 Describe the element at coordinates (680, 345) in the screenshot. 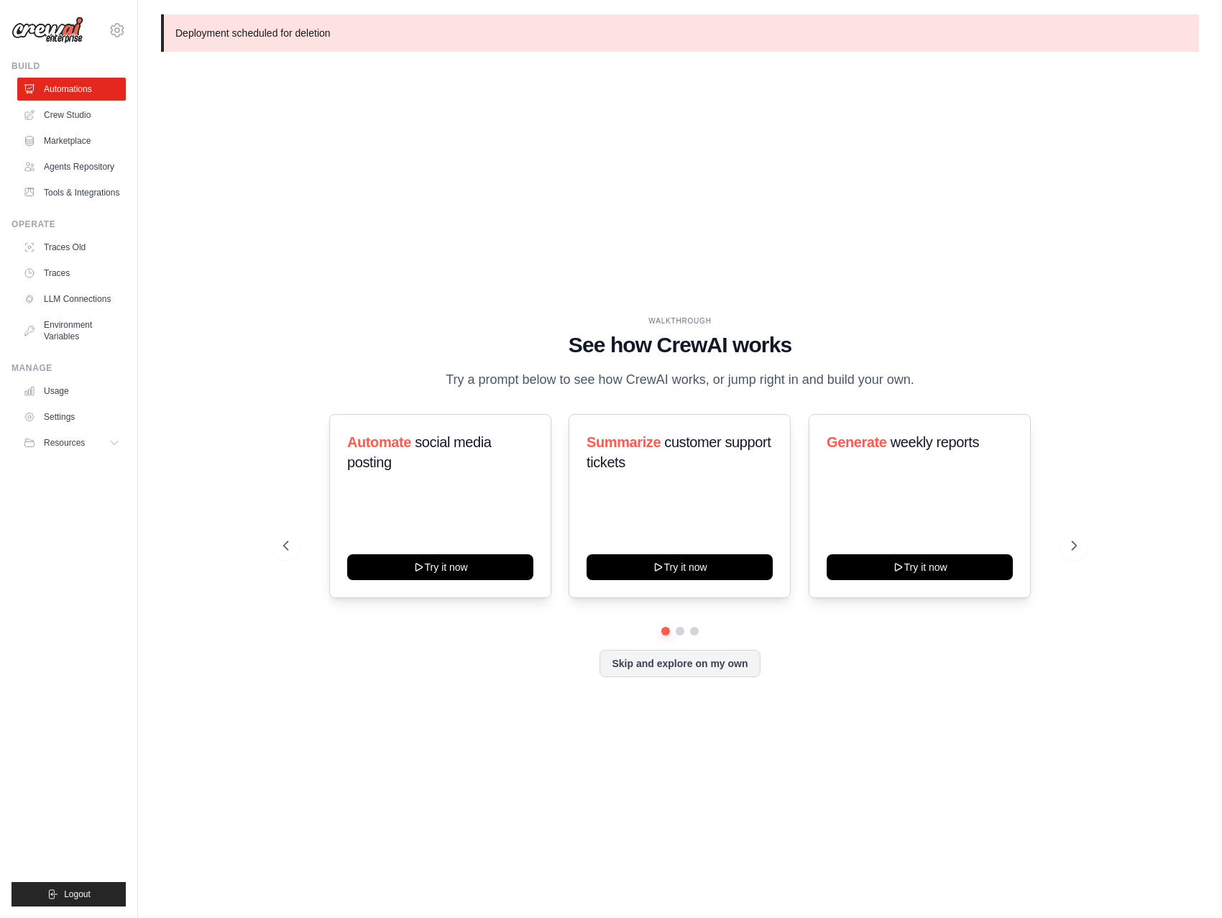

I see `h1: See how CrewAI works` at that location.